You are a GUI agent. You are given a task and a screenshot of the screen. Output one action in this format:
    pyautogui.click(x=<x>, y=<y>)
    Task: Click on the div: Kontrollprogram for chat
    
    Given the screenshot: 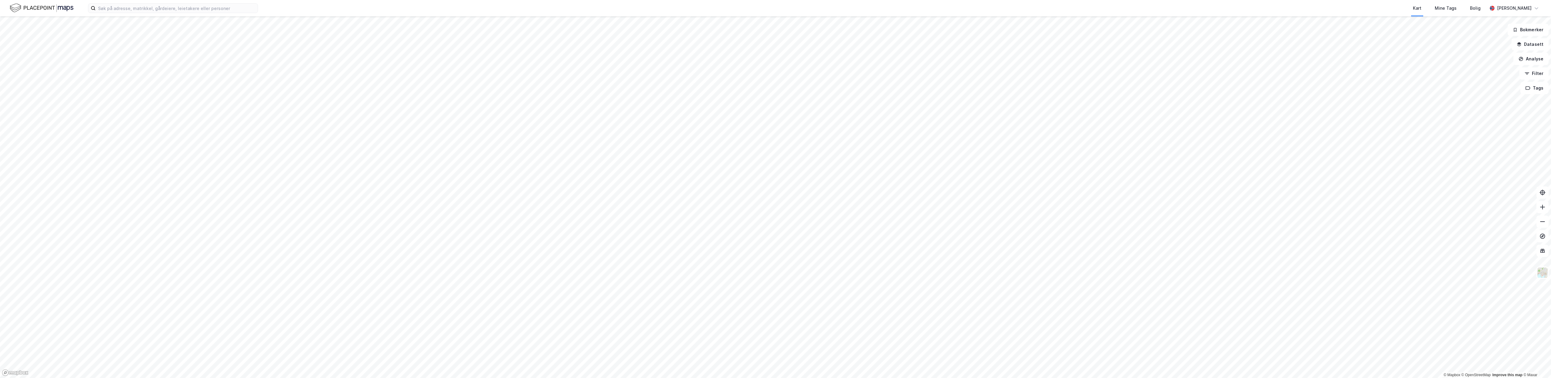 What is the action you would take?
    pyautogui.click(x=1535, y=363)
    